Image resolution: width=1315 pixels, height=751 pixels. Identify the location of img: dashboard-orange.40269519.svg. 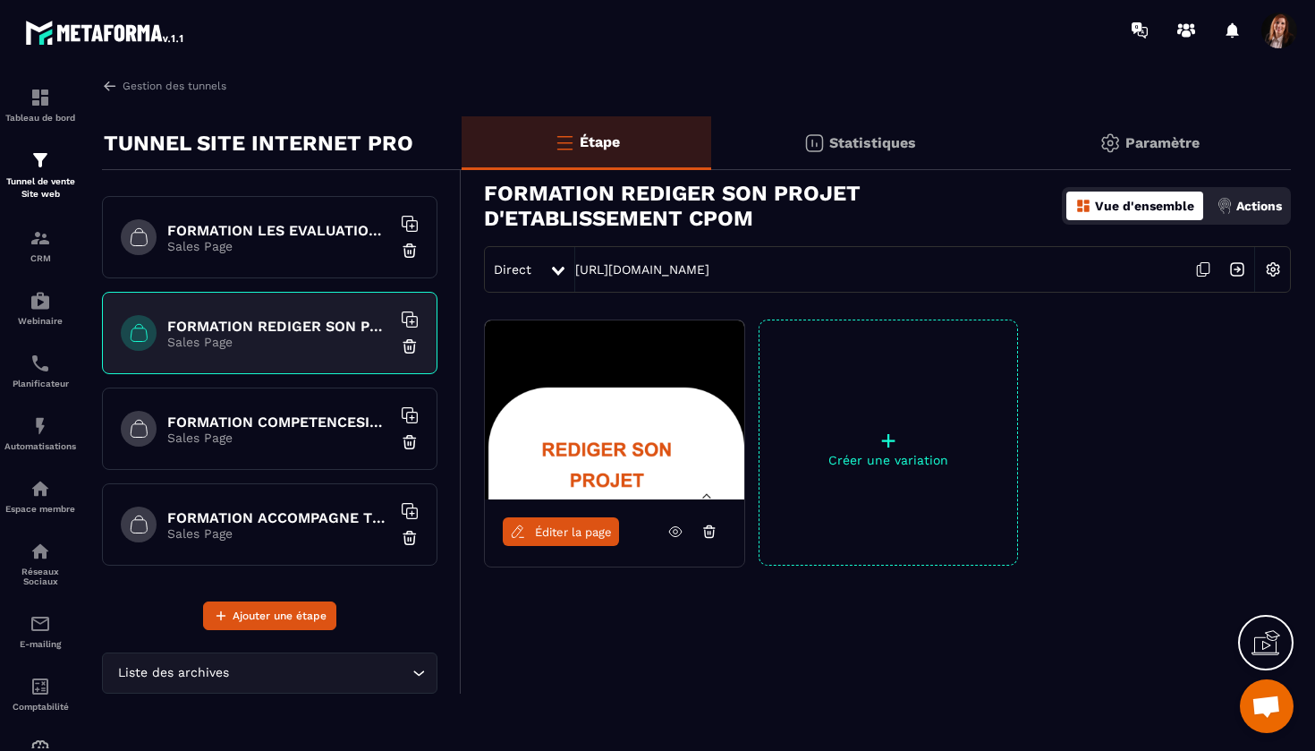
(1083, 206).